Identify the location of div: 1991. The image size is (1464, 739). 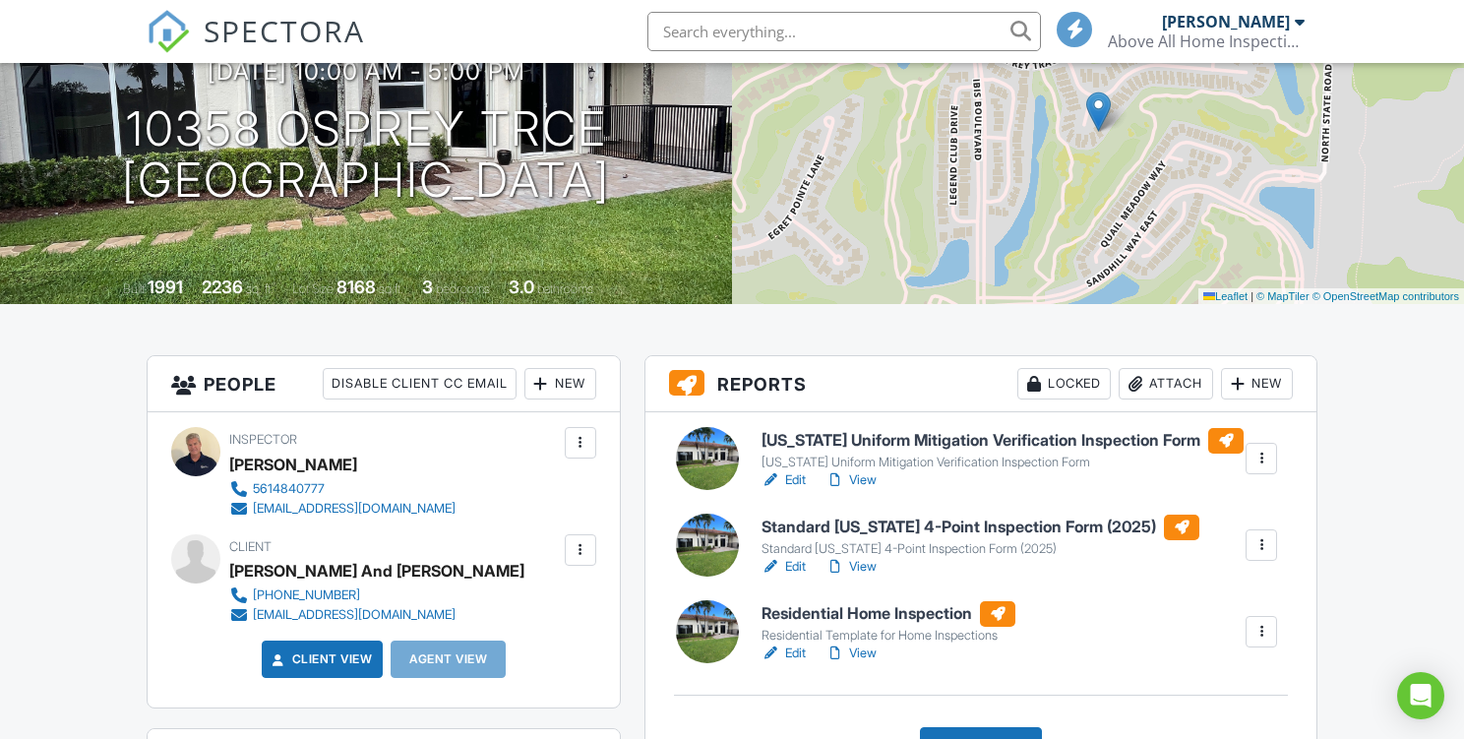
(165, 286).